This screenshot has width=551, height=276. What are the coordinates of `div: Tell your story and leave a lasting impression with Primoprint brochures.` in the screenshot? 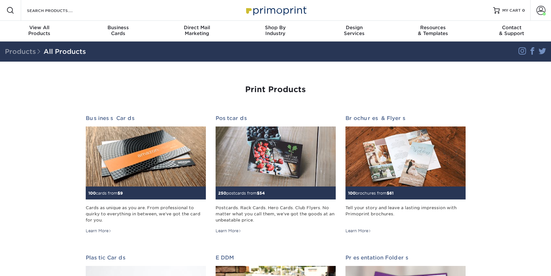 It's located at (406, 214).